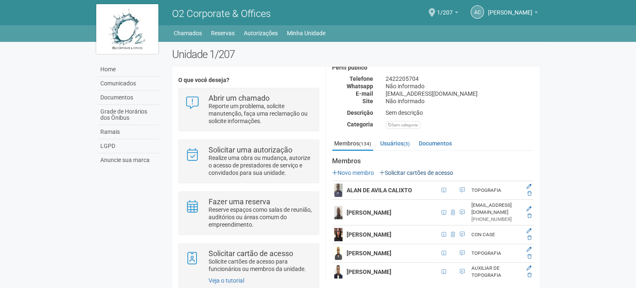 The width and height of the screenshot is (636, 288). I want to click on a: Comunicados, so click(129, 84).